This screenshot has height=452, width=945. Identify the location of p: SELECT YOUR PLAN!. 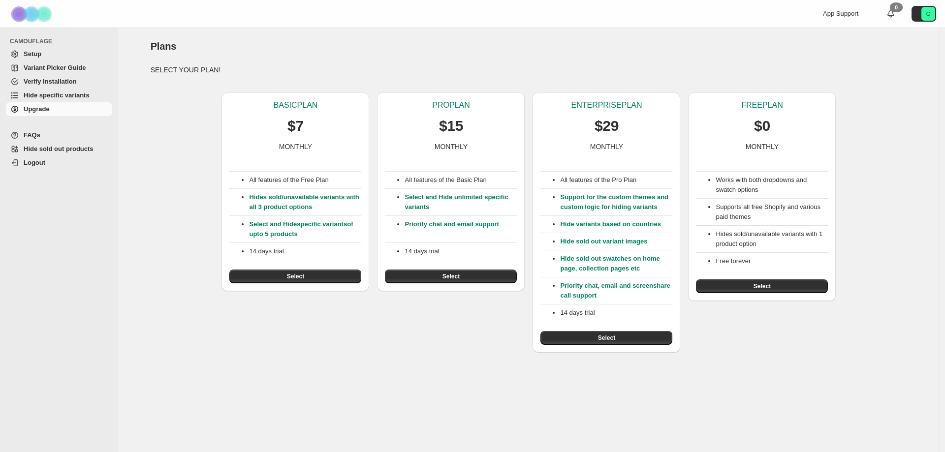
(529, 70).